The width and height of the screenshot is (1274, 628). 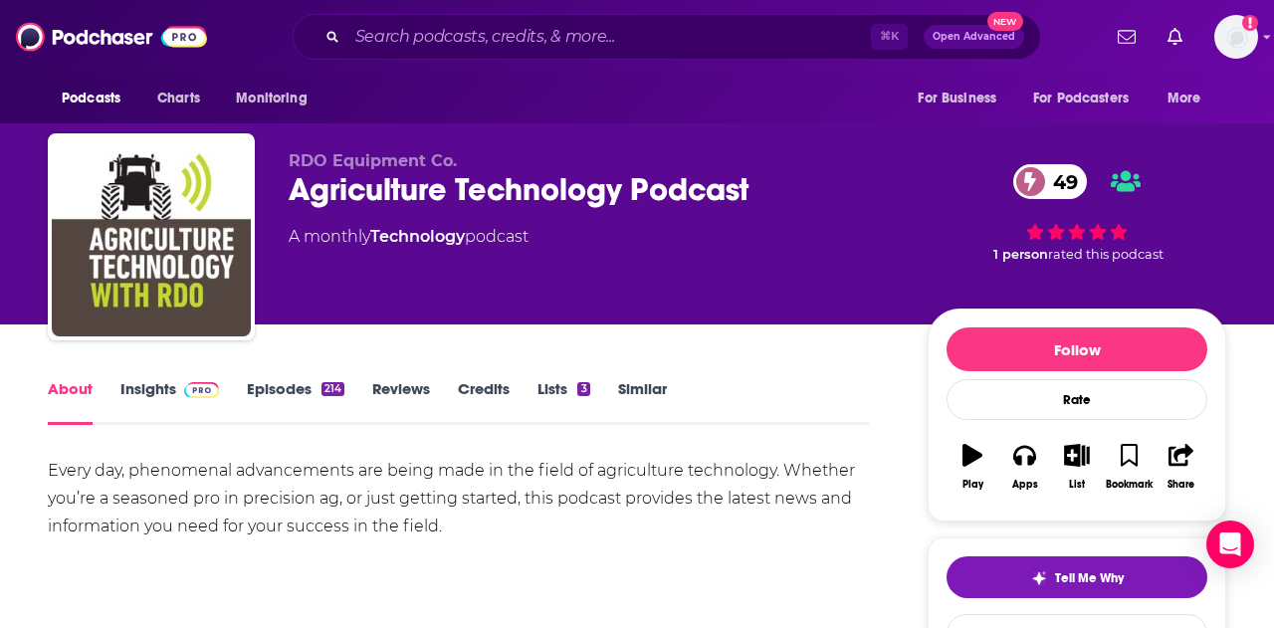 I want to click on button: Apps, so click(x=1025, y=467).